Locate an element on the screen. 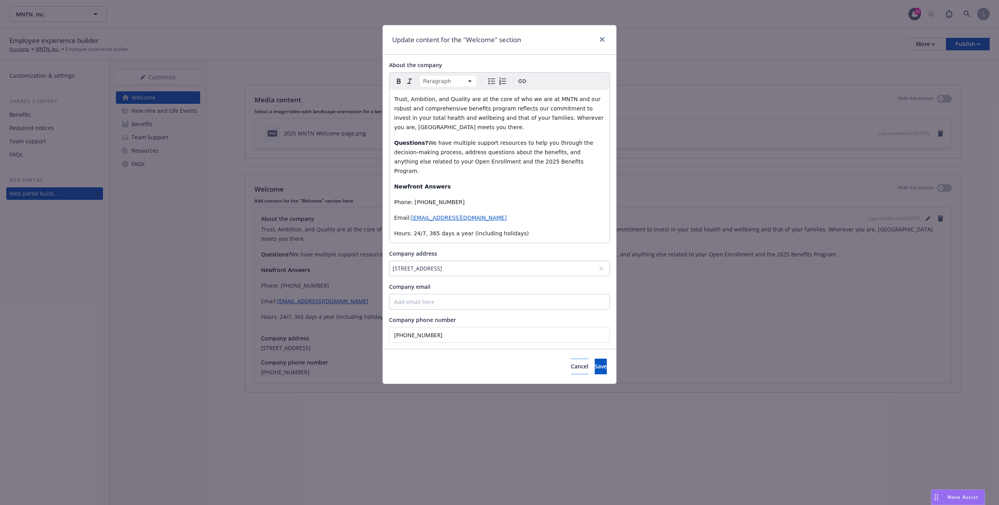 The image size is (999, 505). button: Italic is located at coordinates (410, 81).